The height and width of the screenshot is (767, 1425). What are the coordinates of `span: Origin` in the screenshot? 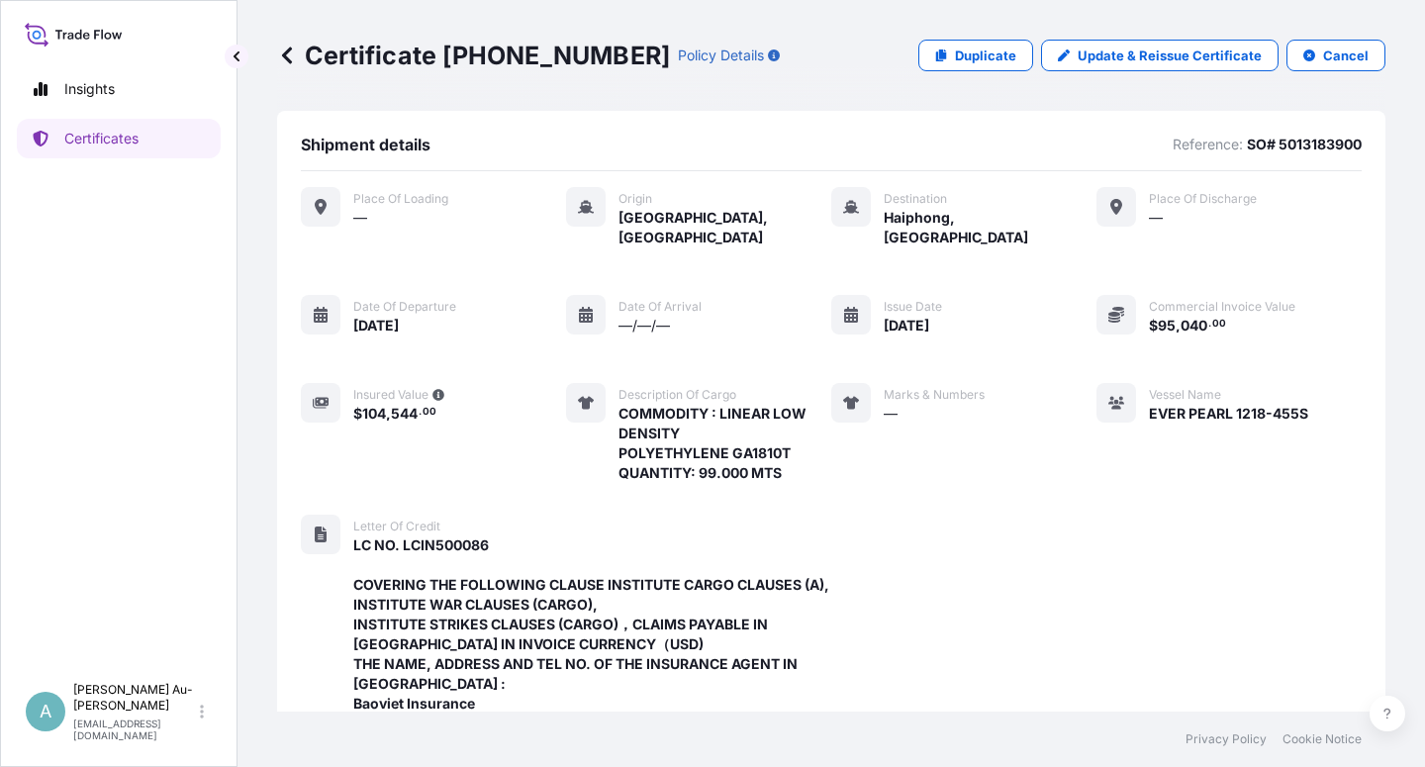 It's located at (636, 199).